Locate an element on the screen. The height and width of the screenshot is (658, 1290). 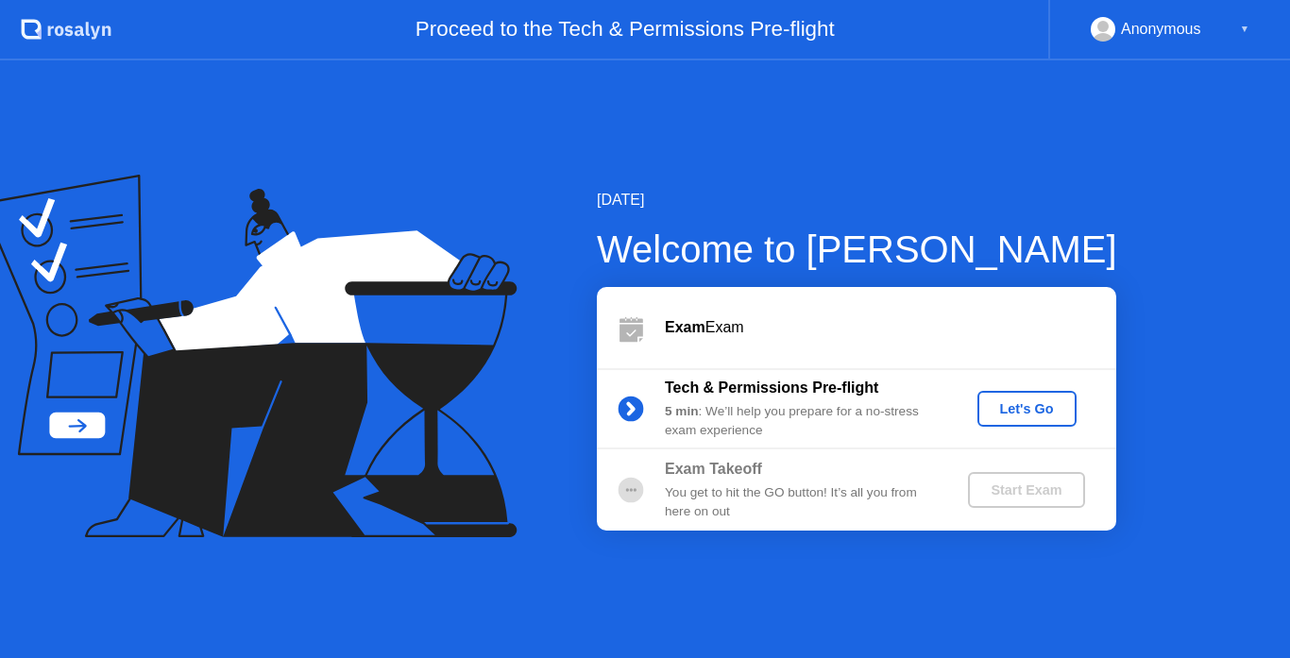
b: Exam is located at coordinates (685, 327).